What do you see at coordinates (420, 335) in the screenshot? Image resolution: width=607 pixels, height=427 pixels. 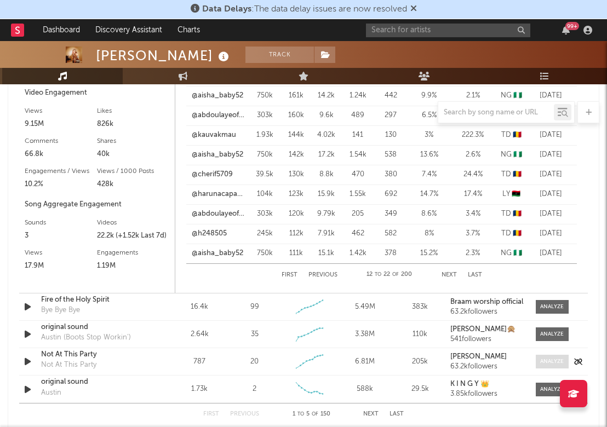 I see `div: 110k` at bounding box center [420, 335].